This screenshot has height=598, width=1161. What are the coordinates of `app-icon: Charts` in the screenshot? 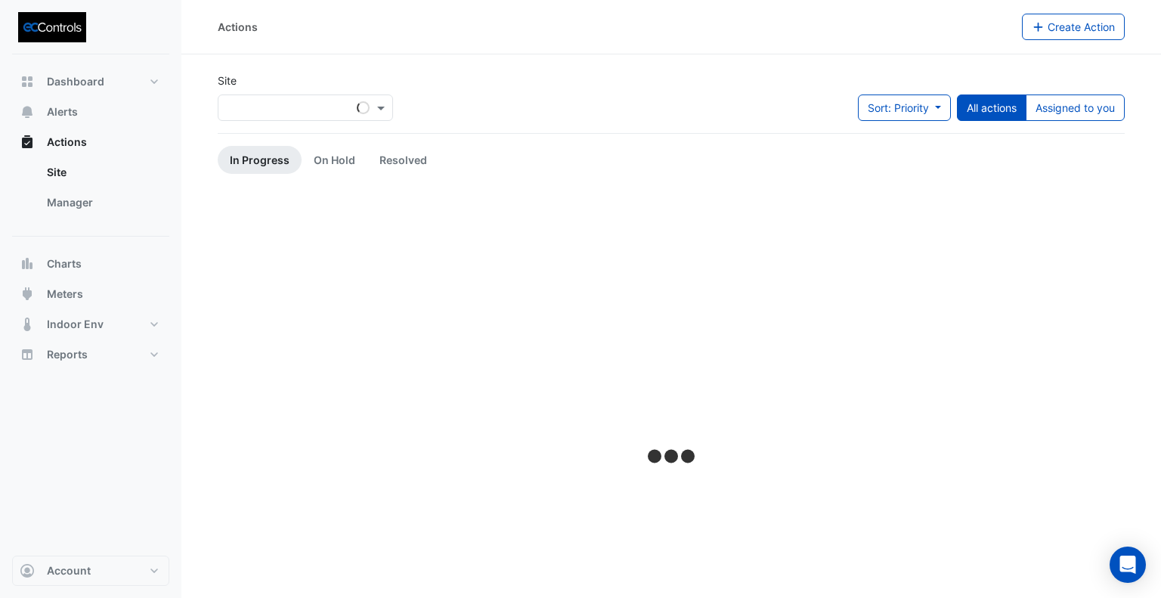 It's located at (27, 264).